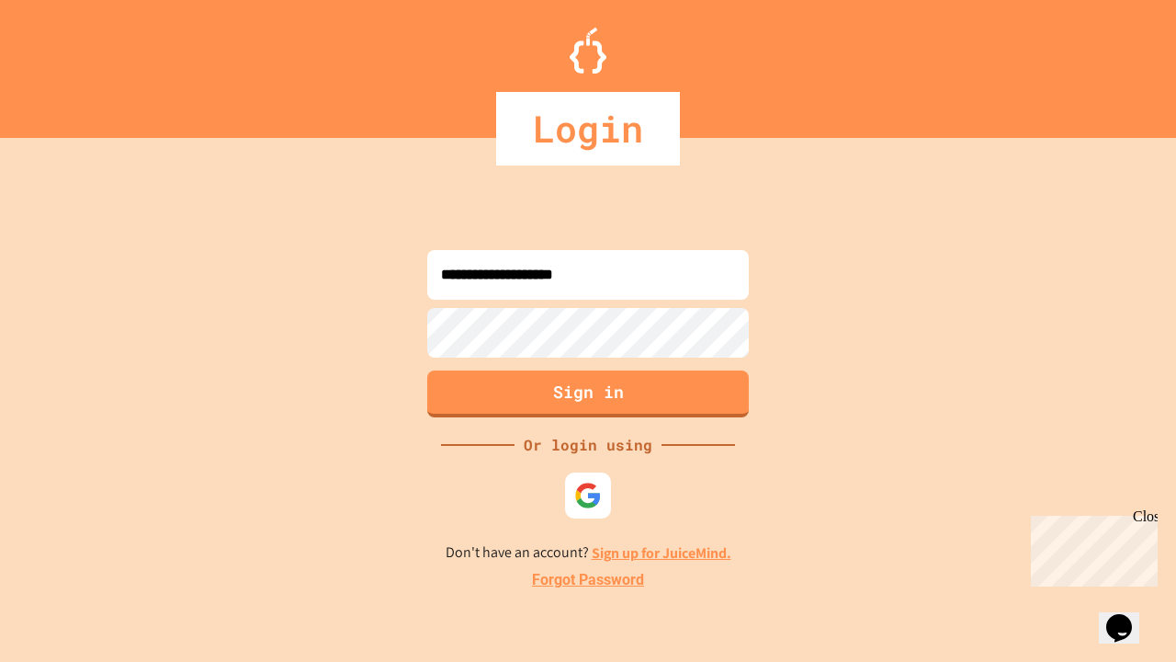  Describe the element at coordinates (588, 445) in the screenshot. I see `div: Or login using` at that location.